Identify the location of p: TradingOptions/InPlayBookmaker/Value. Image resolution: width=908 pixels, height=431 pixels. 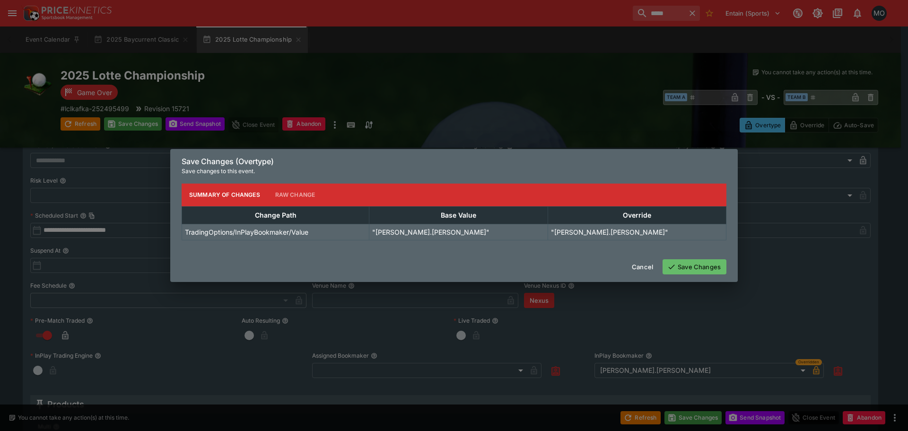
(246, 232).